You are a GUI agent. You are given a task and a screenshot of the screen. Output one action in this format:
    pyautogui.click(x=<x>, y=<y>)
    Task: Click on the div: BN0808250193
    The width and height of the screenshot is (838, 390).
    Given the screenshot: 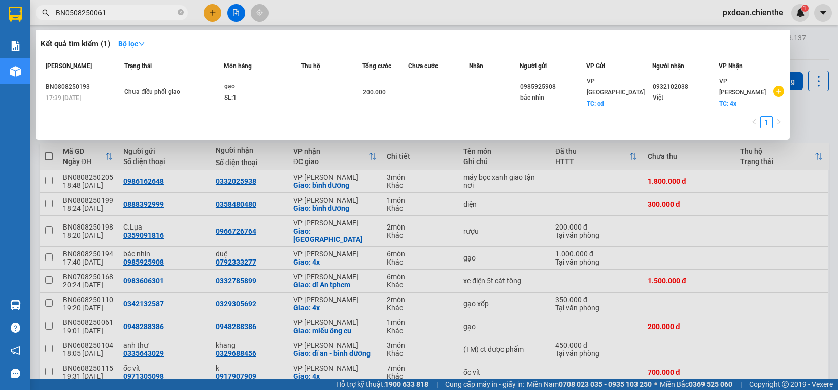 What is the action you would take?
    pyautogui.click(x=83, y=87)
    